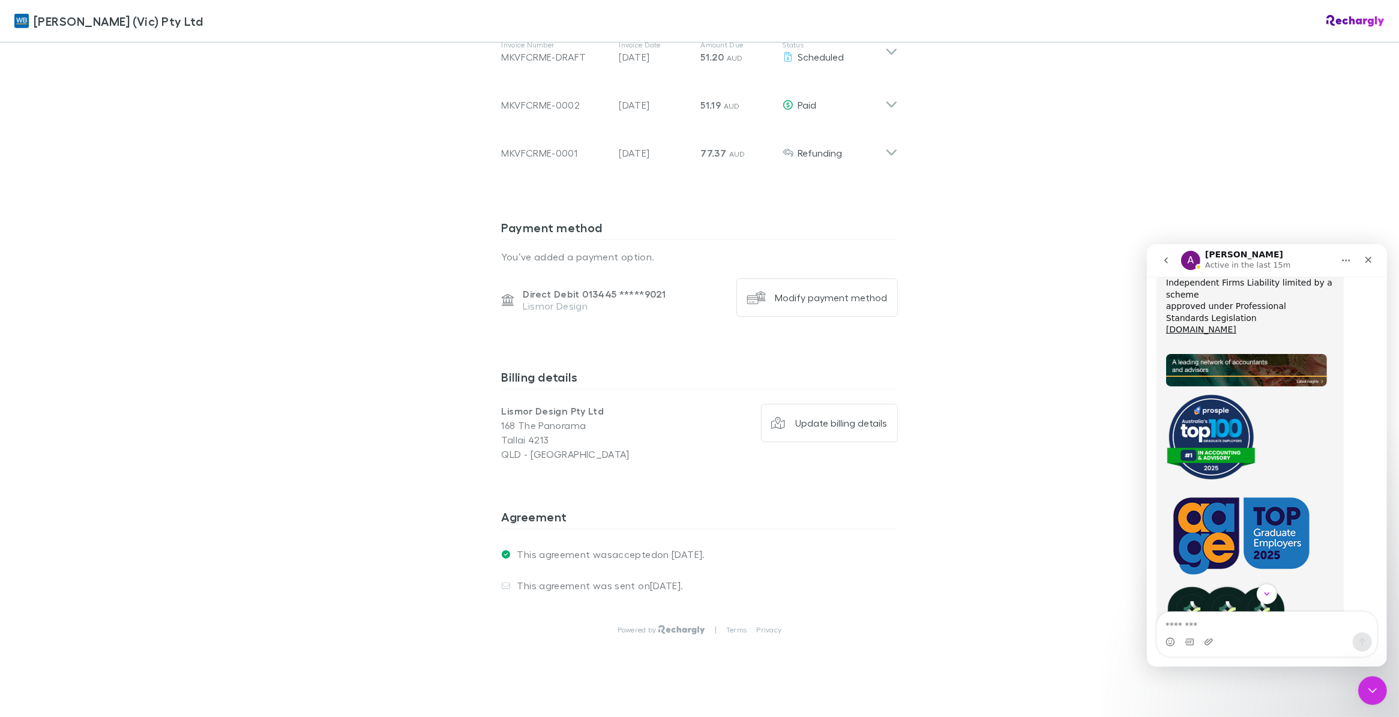 The image size is (1399, 717). What do you see at coordinates (700, 379) in the screenshot?
I see `h3: Billing details` at bounding box center [700, 379].